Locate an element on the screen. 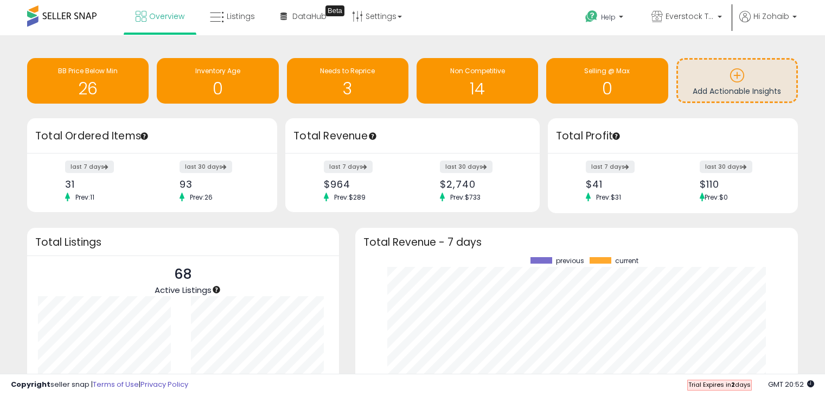  span: Listings is located at coordinates (241, 16).